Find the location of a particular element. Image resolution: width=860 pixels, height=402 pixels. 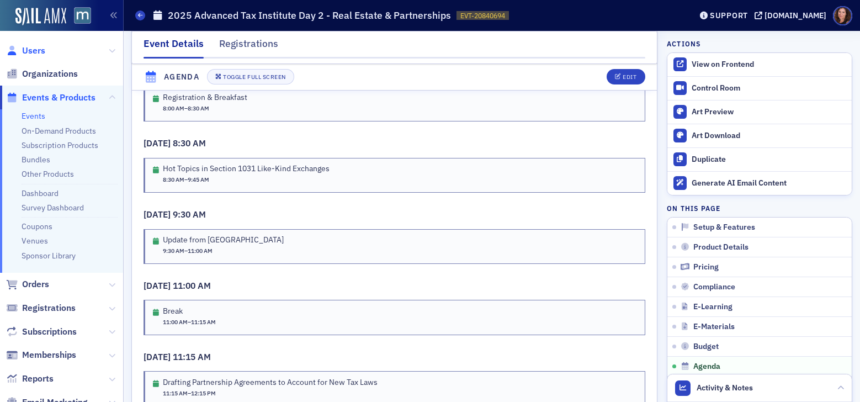

h4: Actions is located at coordinates (684, 44).